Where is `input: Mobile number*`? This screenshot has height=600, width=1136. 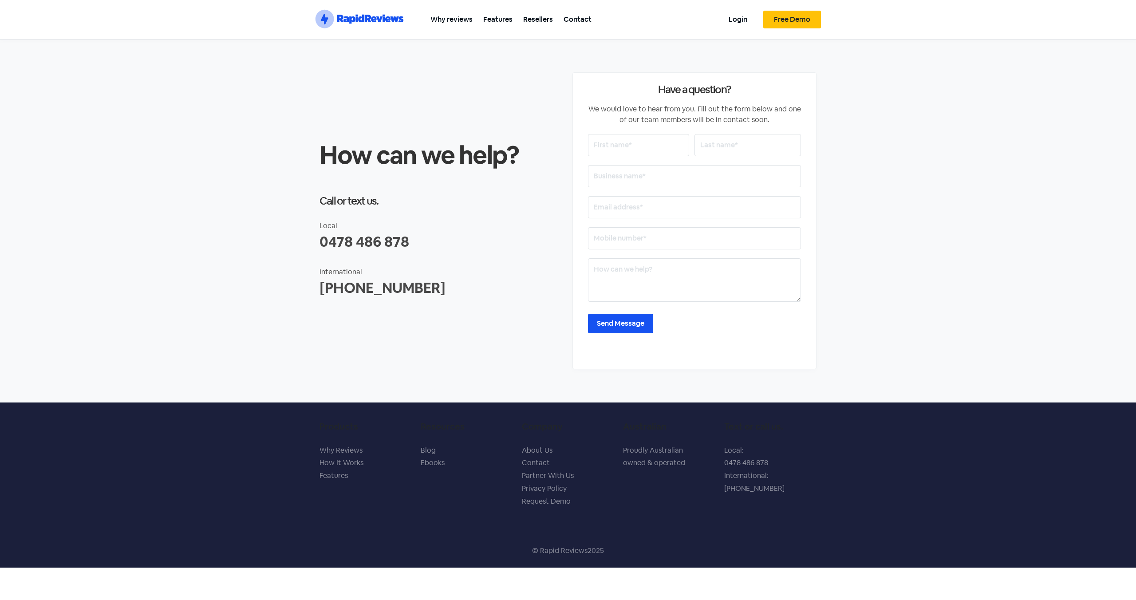
input: Mobile number* is located at coordinates (694, 238).